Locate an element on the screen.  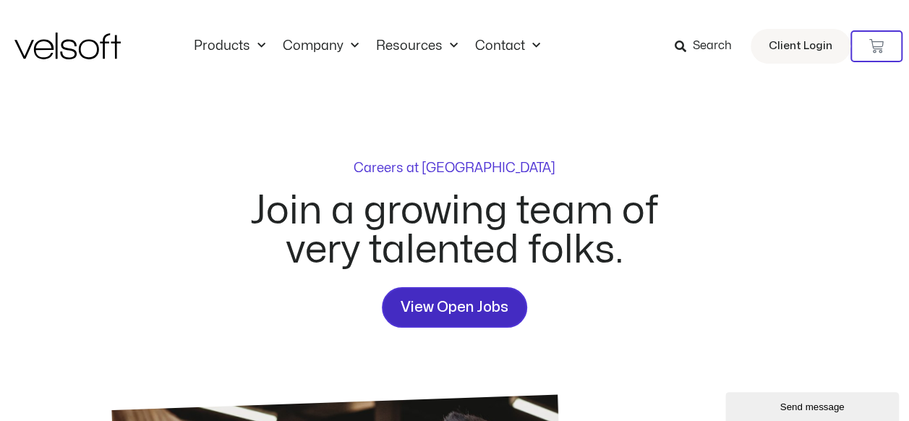
span: Client Login is located at coordinates (801, 46).